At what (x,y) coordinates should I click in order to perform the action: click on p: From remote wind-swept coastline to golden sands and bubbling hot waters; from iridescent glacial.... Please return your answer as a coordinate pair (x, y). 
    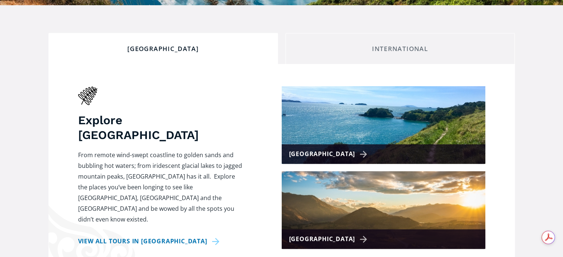
    Looking at the image, I should click on (161, 187).